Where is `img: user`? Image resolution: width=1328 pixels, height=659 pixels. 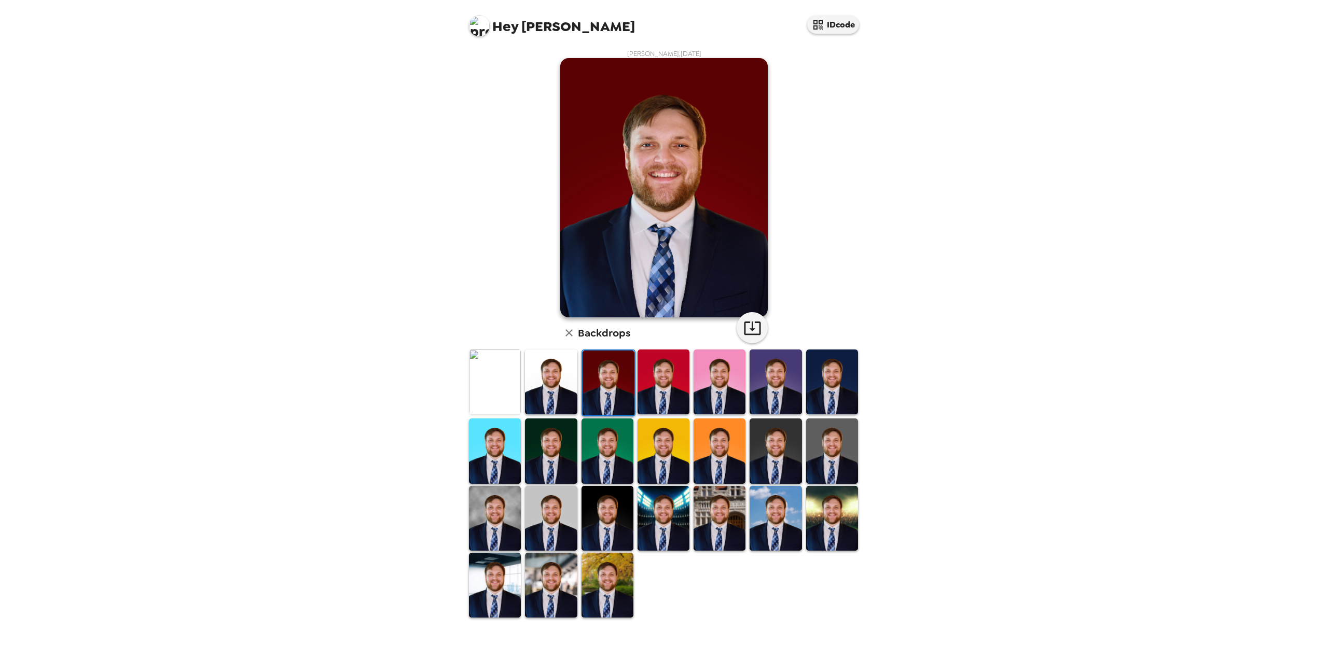
img: user is located at coordinates (664, 188).